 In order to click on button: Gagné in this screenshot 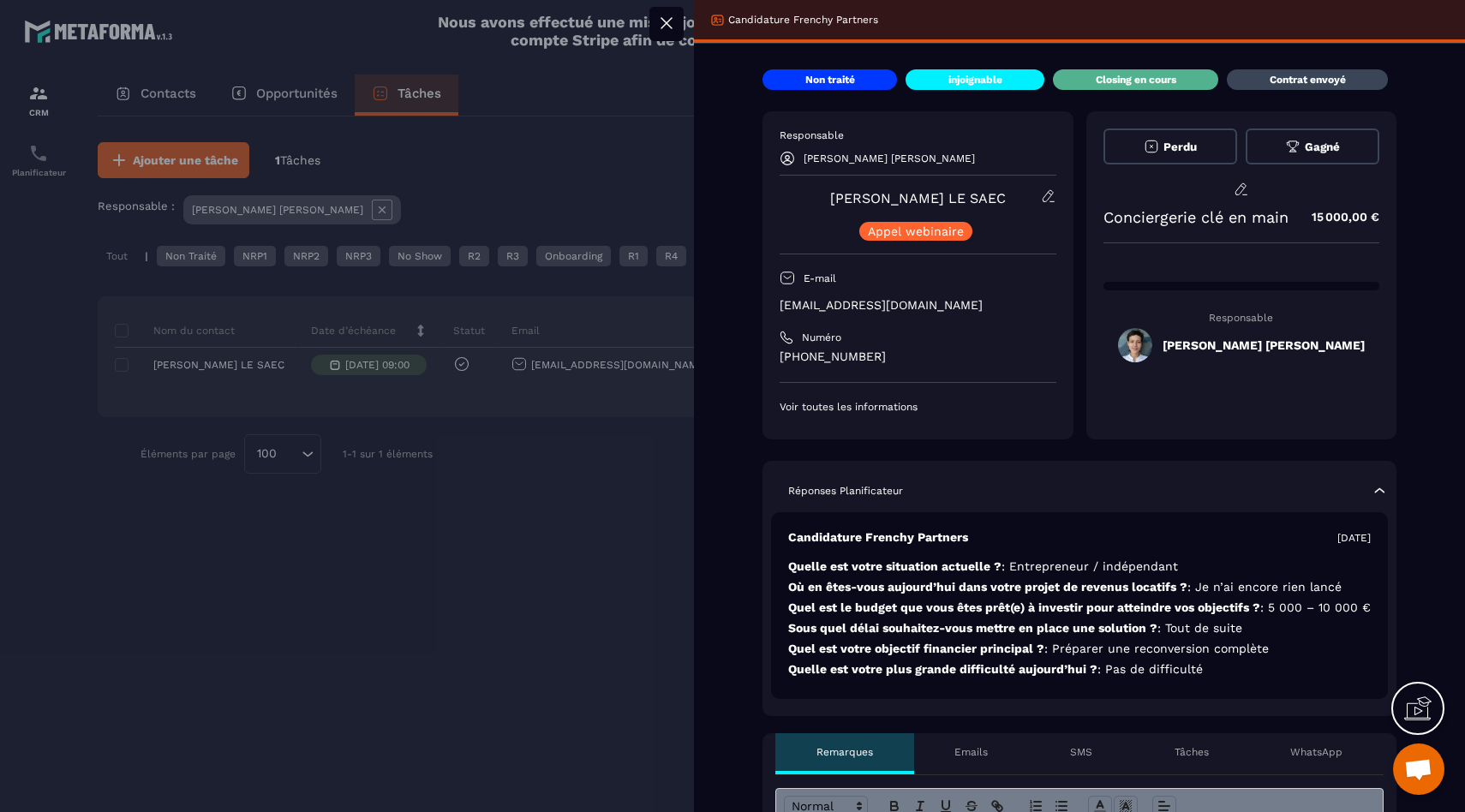, I will do `click(1312, 146)`.